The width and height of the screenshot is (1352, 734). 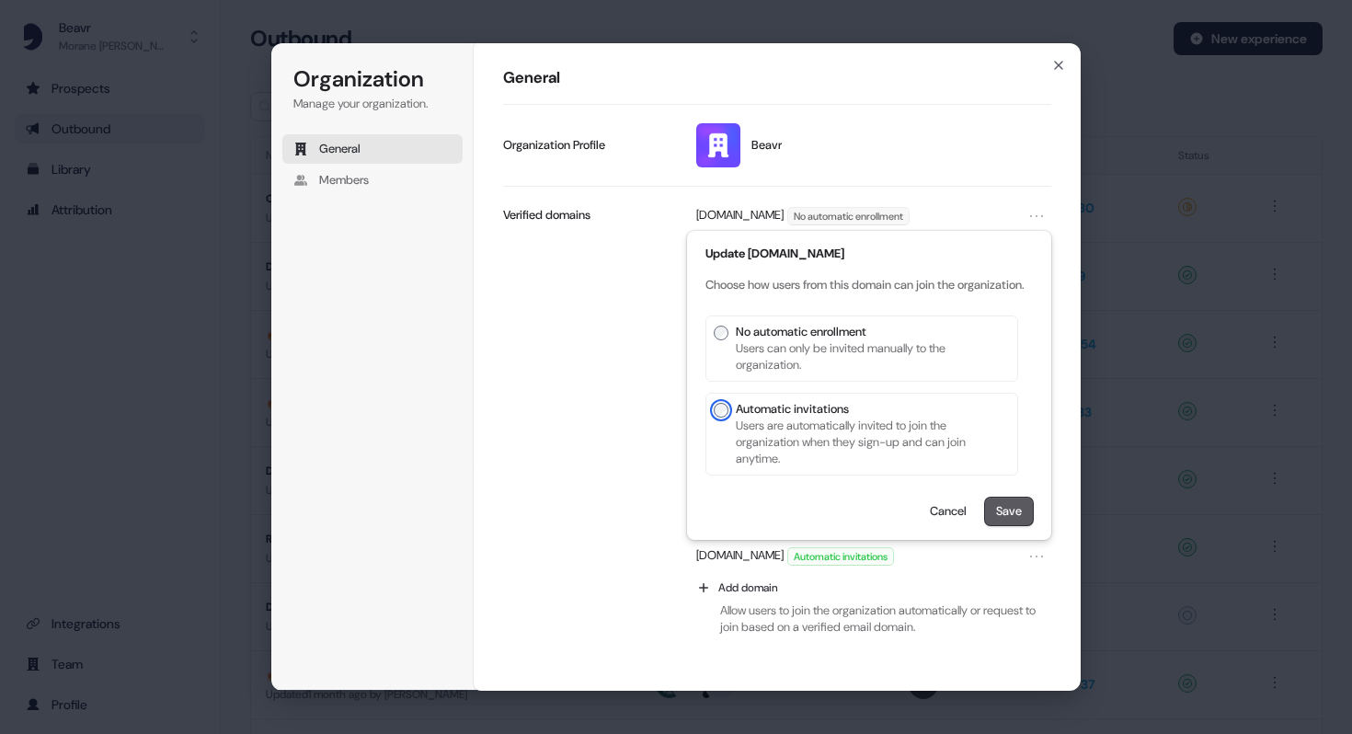 What do you see at coordinates (869, 409) in the screenshot?
I see `p: Automatic invitations` at bounding box center [869, 409].